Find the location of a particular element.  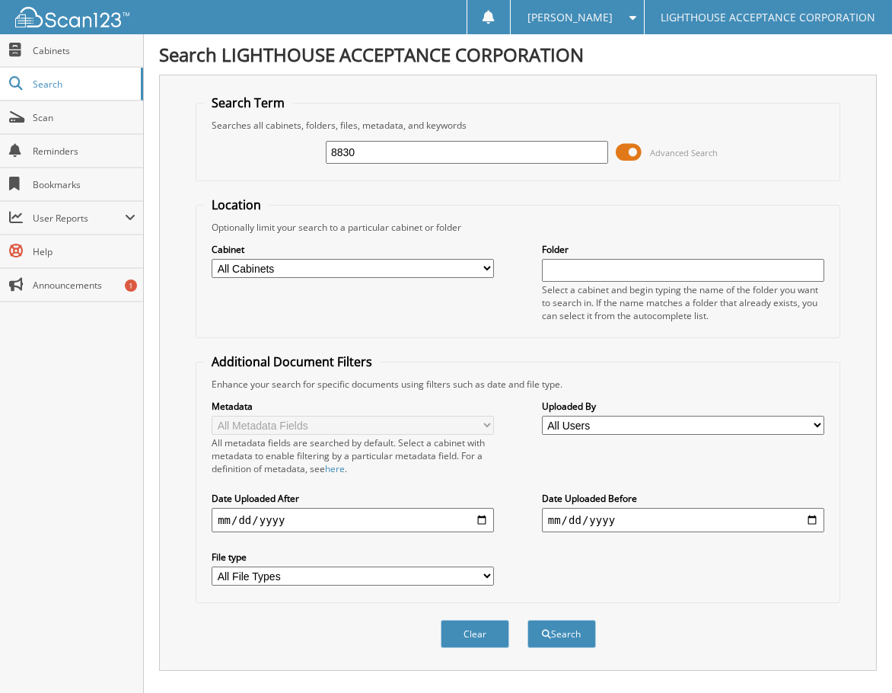

span: Advanced Search is located at coordinates (683, 152).